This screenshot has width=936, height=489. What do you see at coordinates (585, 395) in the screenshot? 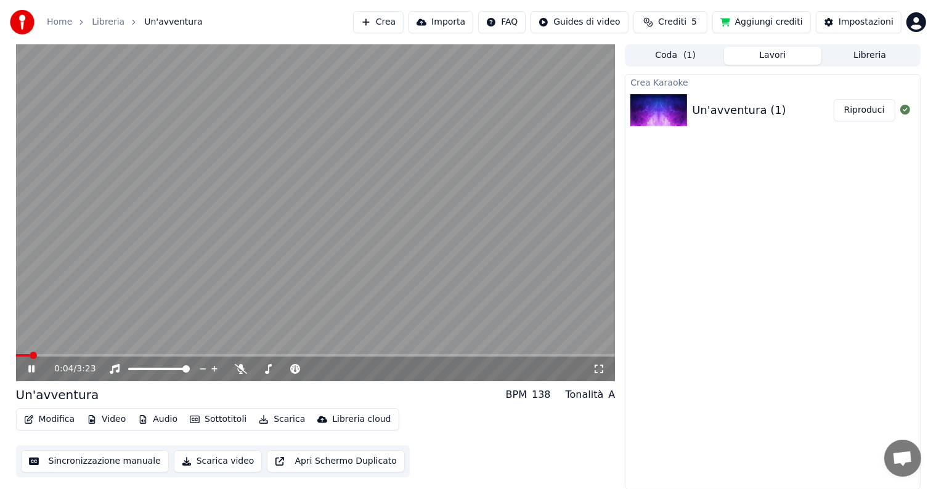
I see `div: Tonalità` at bounding box center [585, 395].